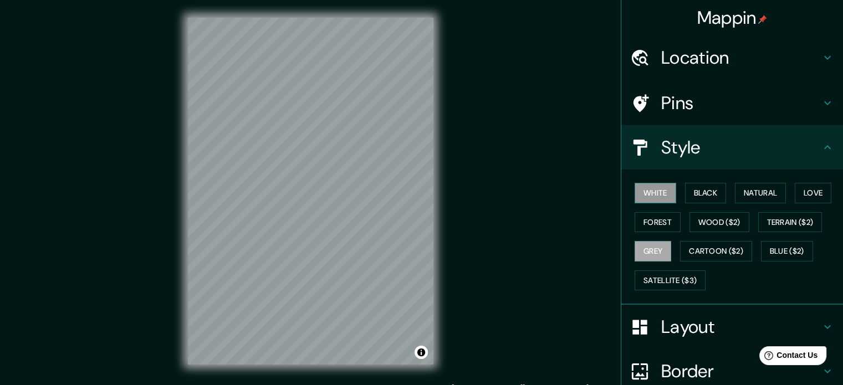 The width and height of the screenshot is (843, 385). Describe the element at coordinates (655, 193) in the screenshot. I see `button: White` at that location.